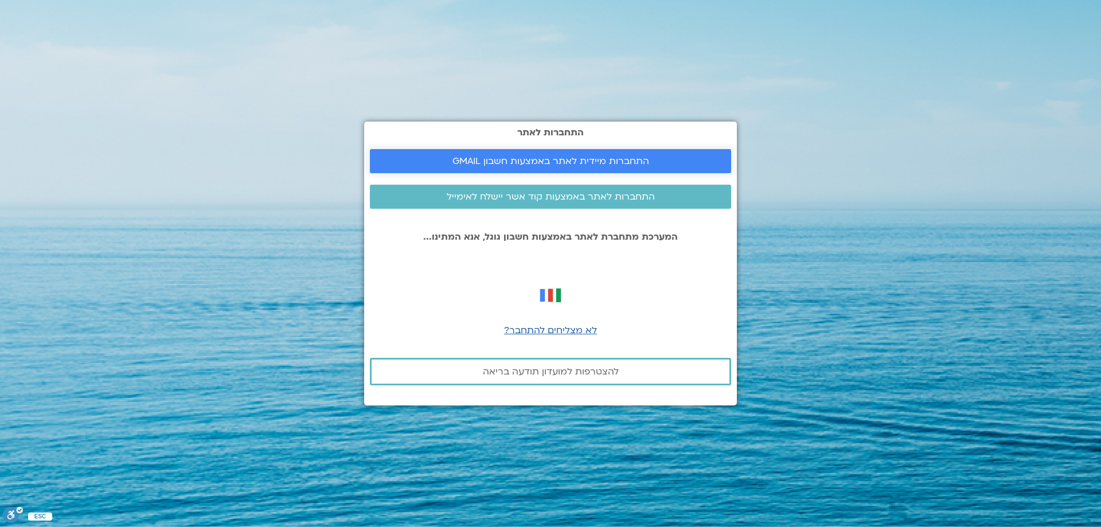 The image size is (1101, 527). What do you see at coordinates (550, 330) in the screenshot?
I see `a: לא מצליחים להתחבר?` at bounding box center [550, 330].